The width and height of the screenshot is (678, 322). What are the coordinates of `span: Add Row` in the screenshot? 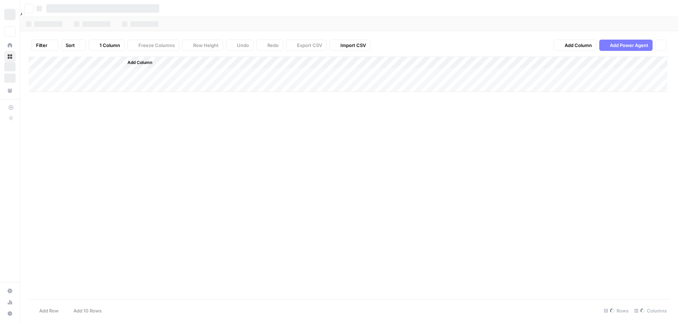 It's located at (49, 310).